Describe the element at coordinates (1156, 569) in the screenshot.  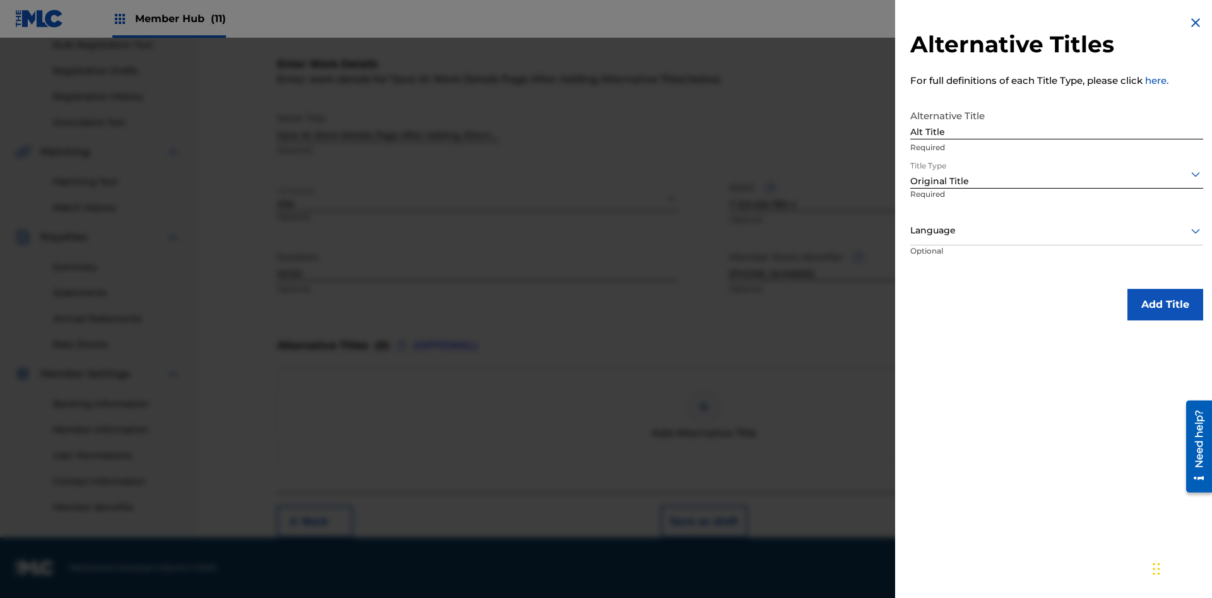
I see `div: Drag` at that location.